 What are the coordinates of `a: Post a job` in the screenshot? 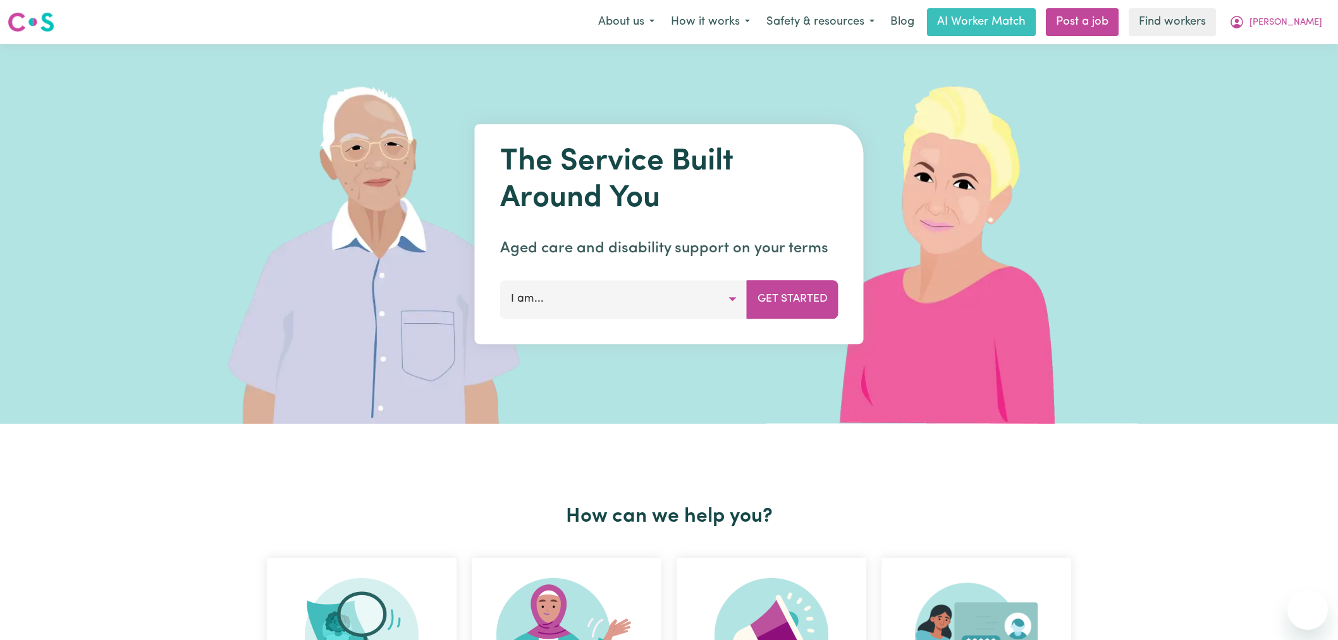 It's located at (1082, 22).